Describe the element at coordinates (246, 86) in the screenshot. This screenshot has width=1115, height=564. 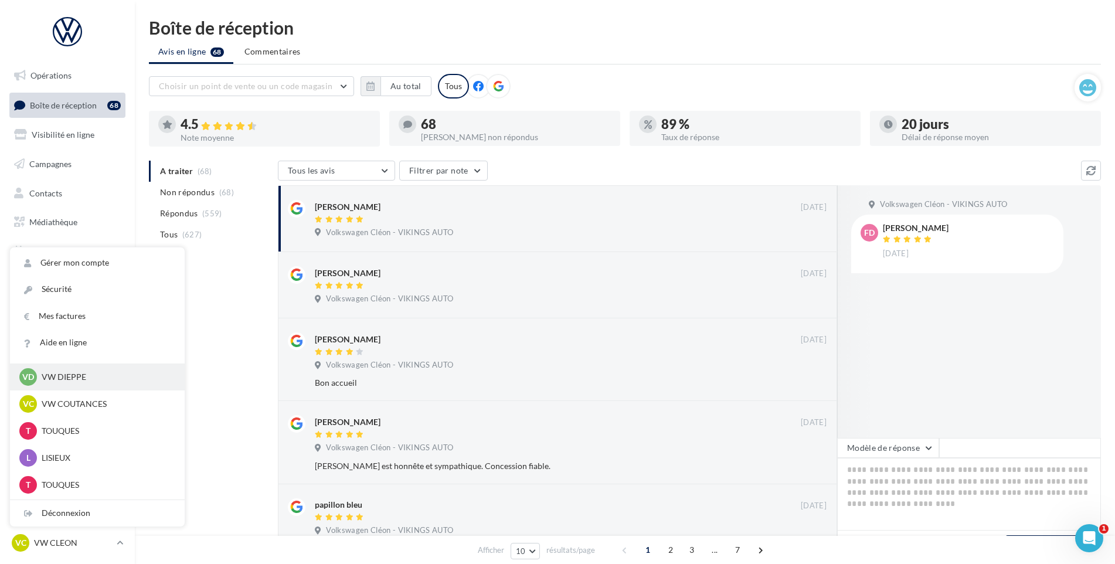
I see `span: Choisir un point de vente ou un code magasin` at that location.